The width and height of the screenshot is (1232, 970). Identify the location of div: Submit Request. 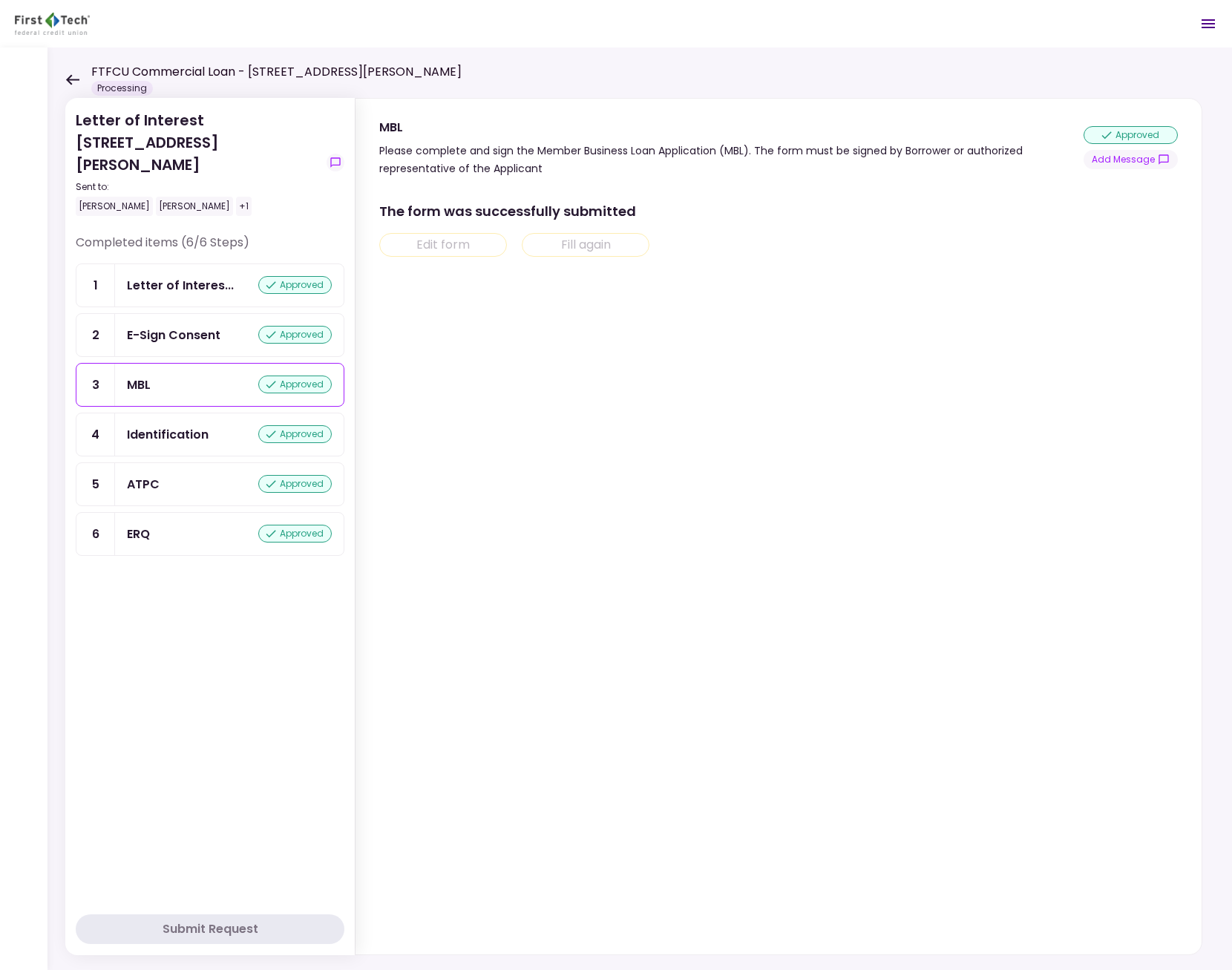
(210, 929).